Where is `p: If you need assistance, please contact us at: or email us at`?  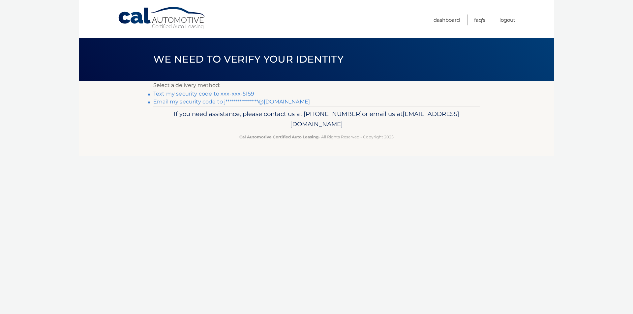 p: If you need assistance, please contact us at: or email us at is located at coordinates (317, 119).